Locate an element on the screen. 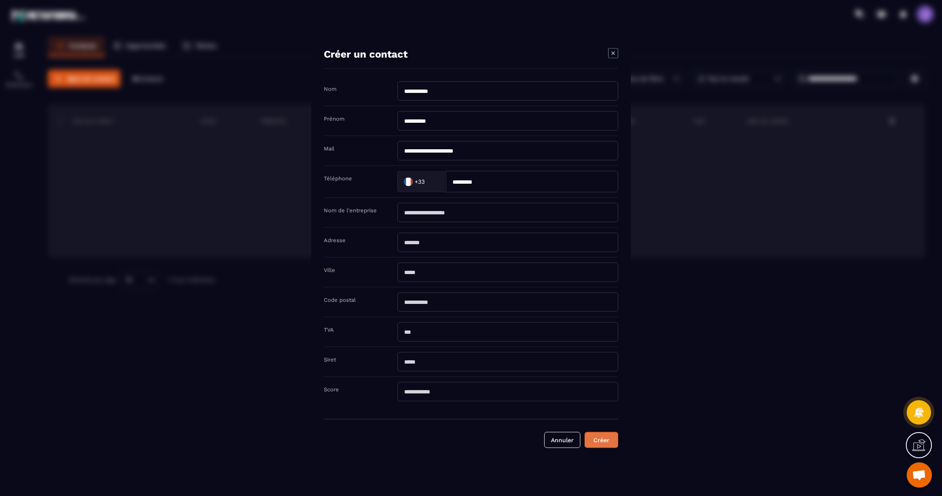 Image resolution: width=942 pixels, height=496 pixels. label: Adresse is located at coordinates (335, 240).